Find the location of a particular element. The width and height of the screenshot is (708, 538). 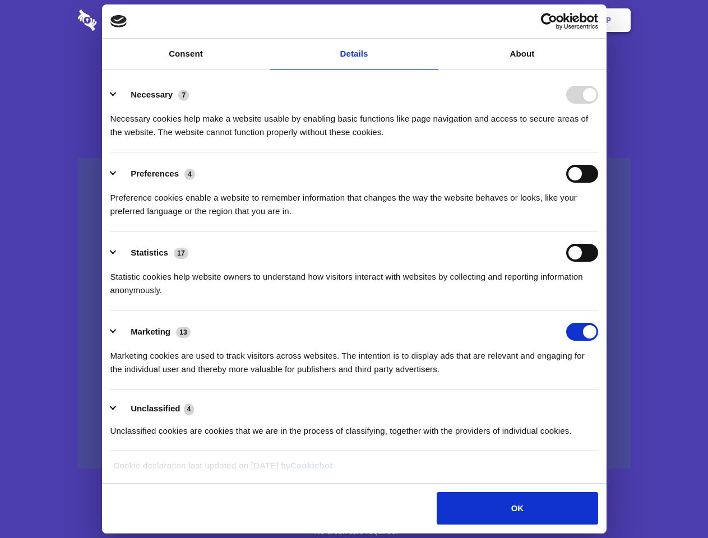

img: logo is located at coordinates (119, 21).